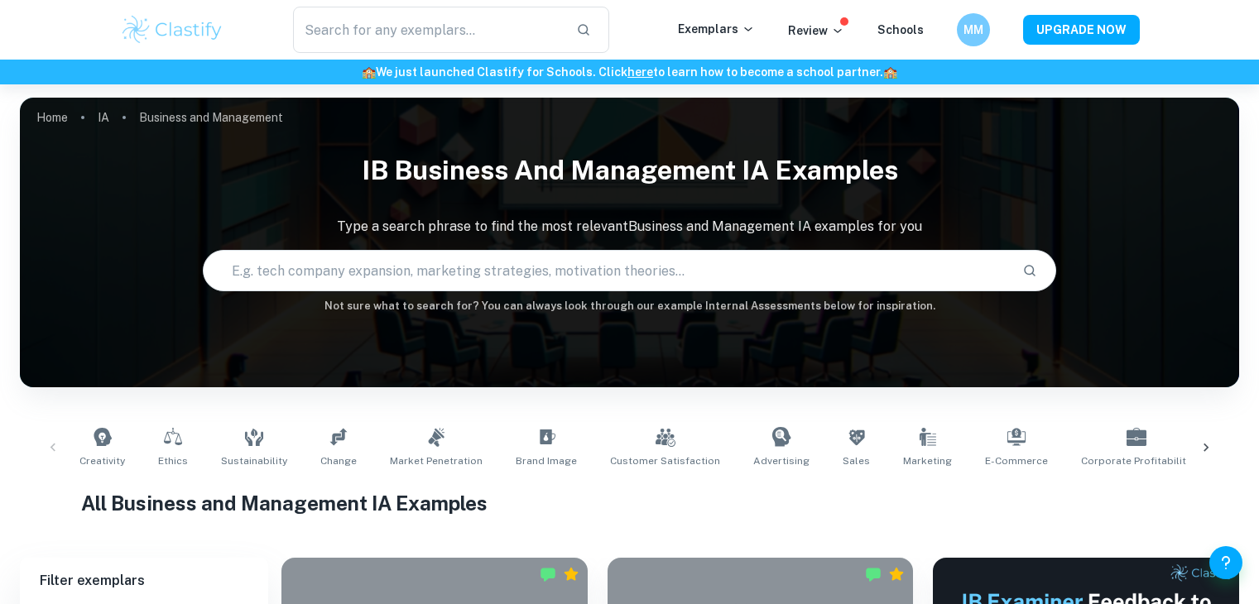 The width and height of the screenshot is (1259, 604). Describe the element at coordinates (428, 30) in the screenshot. I see `input: Search for any exemplars...` at that location.